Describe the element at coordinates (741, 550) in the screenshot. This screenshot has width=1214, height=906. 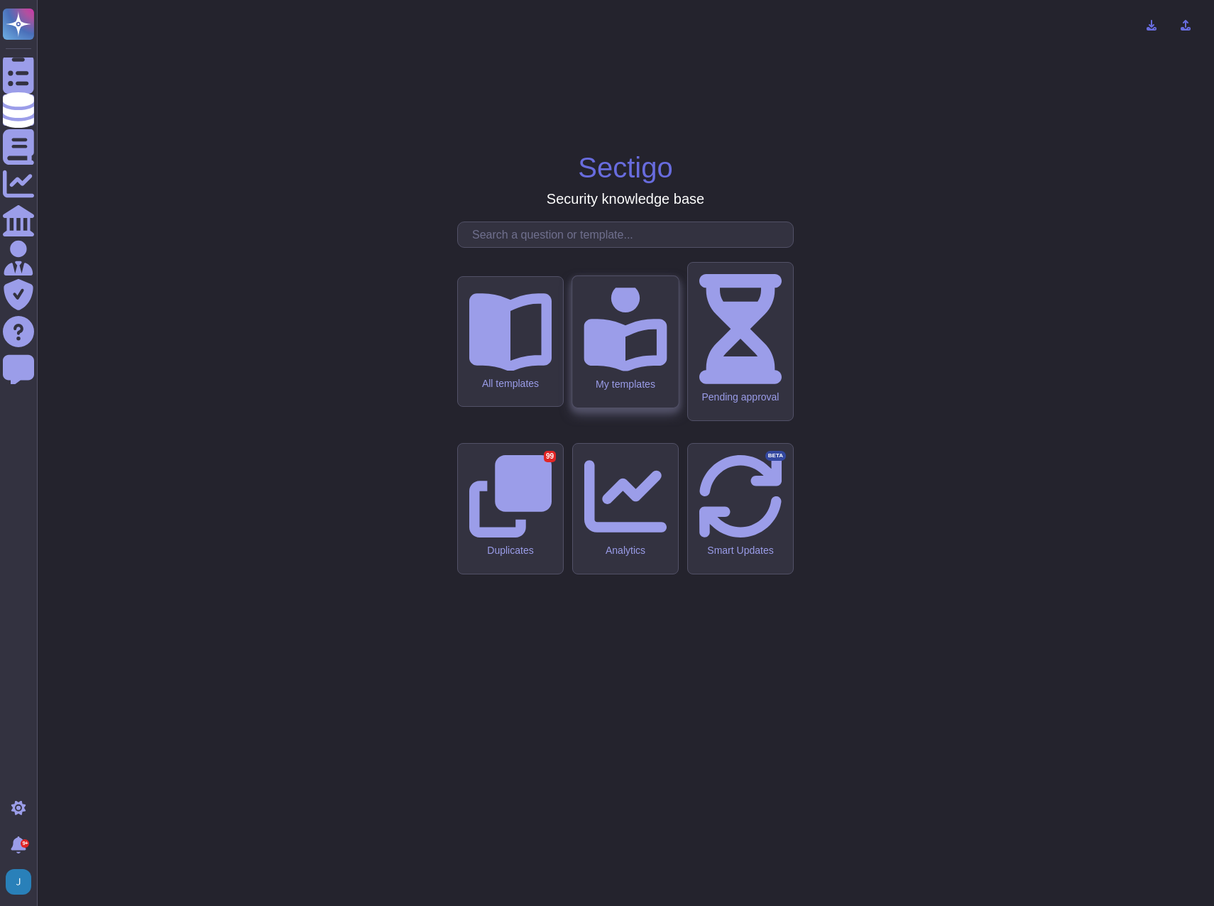
I see `div: Smart Updates` at that location.